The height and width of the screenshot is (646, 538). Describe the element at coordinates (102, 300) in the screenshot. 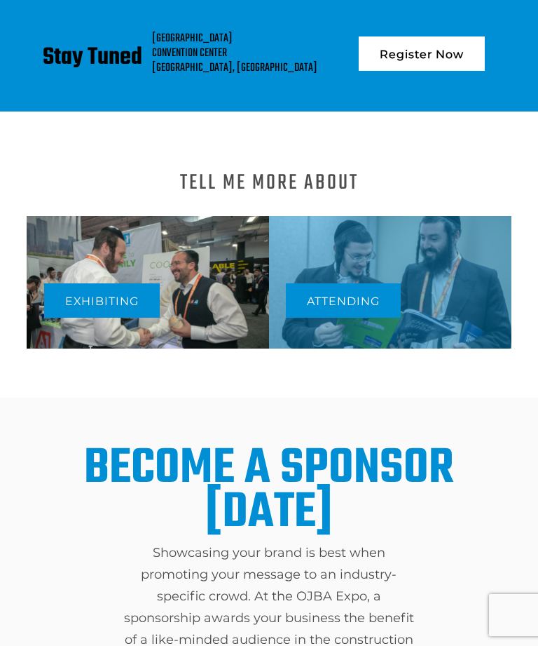

I see `a: Exhibiting` at that location.